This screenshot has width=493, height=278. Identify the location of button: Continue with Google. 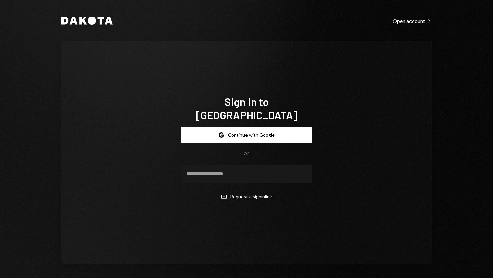
(246, 135).